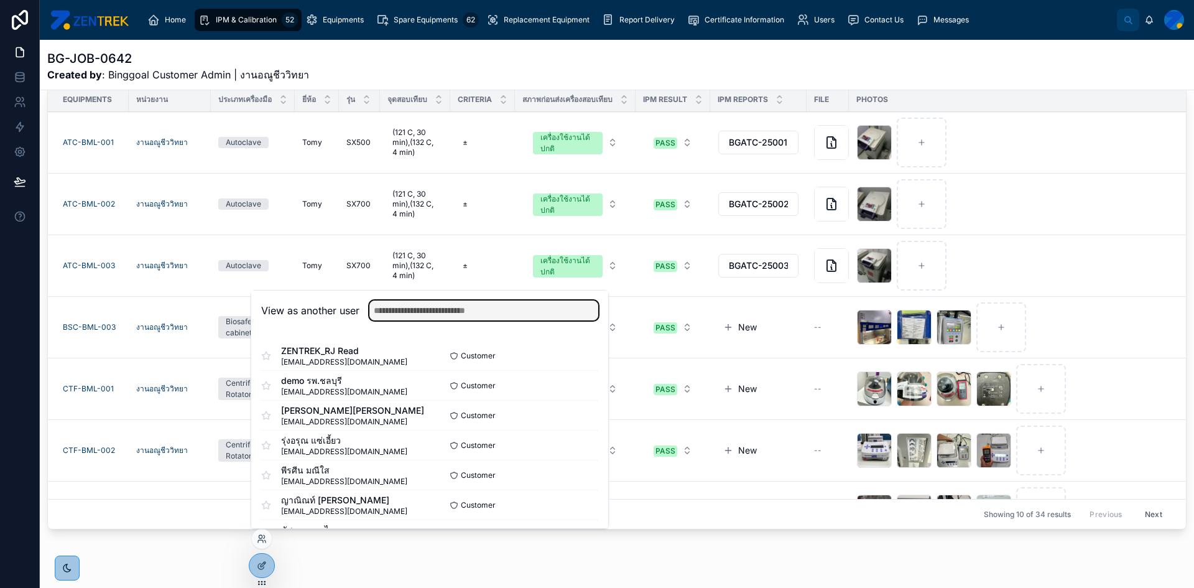  I want to click on a: Equipments, so click(337, 20).